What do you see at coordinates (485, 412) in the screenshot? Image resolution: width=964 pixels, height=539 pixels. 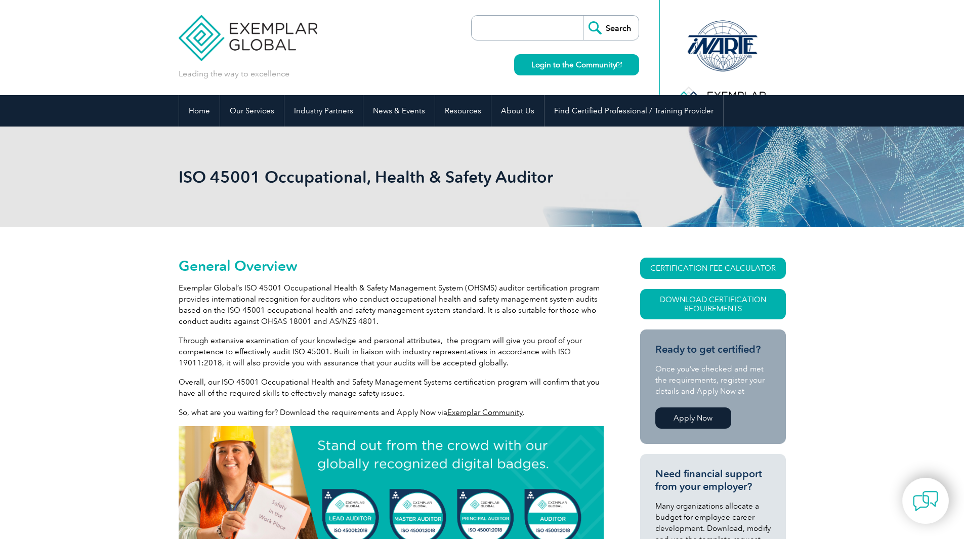 I see `a: Exemplar Community` at bounding box center [485, 412].